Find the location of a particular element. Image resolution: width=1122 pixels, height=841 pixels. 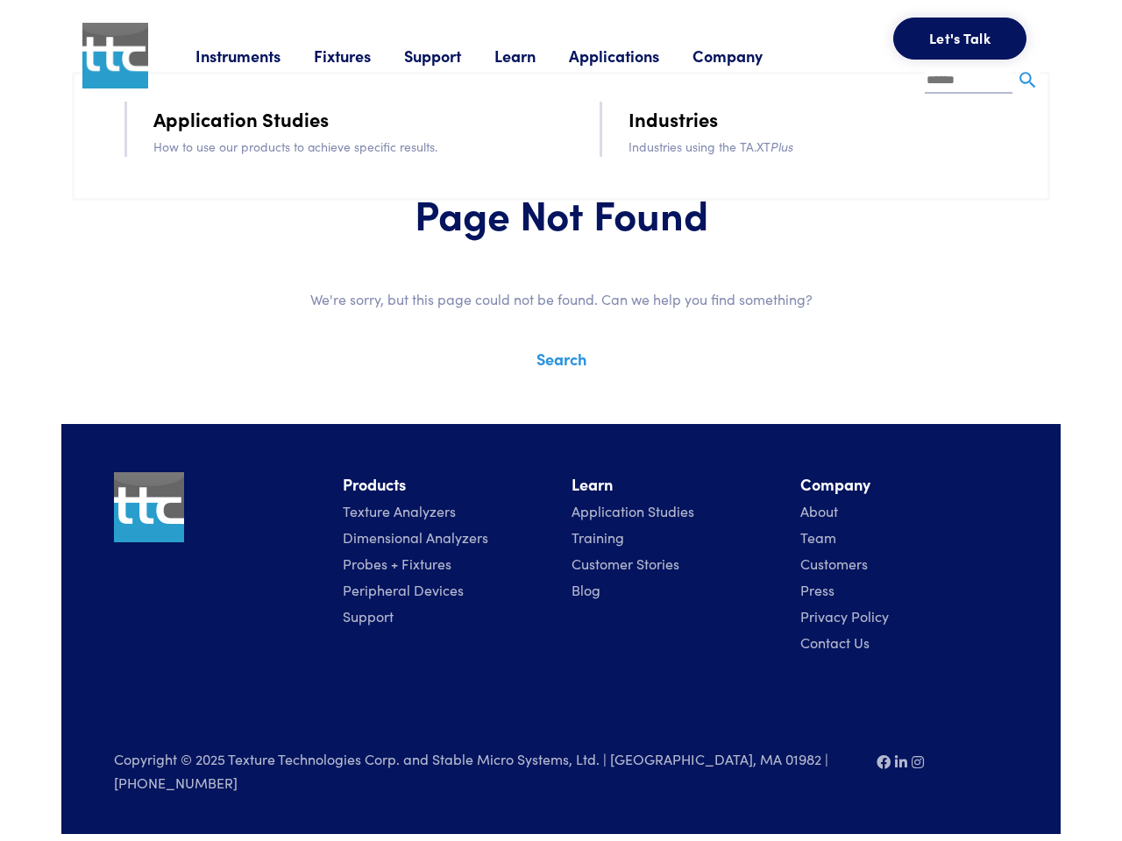

a: About is located at coordinates (819, 511).